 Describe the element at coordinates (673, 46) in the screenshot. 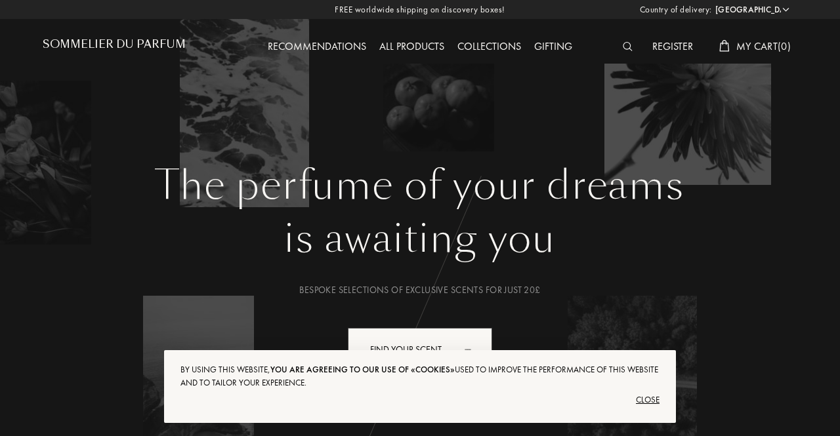

I see `a: Register` at that location.